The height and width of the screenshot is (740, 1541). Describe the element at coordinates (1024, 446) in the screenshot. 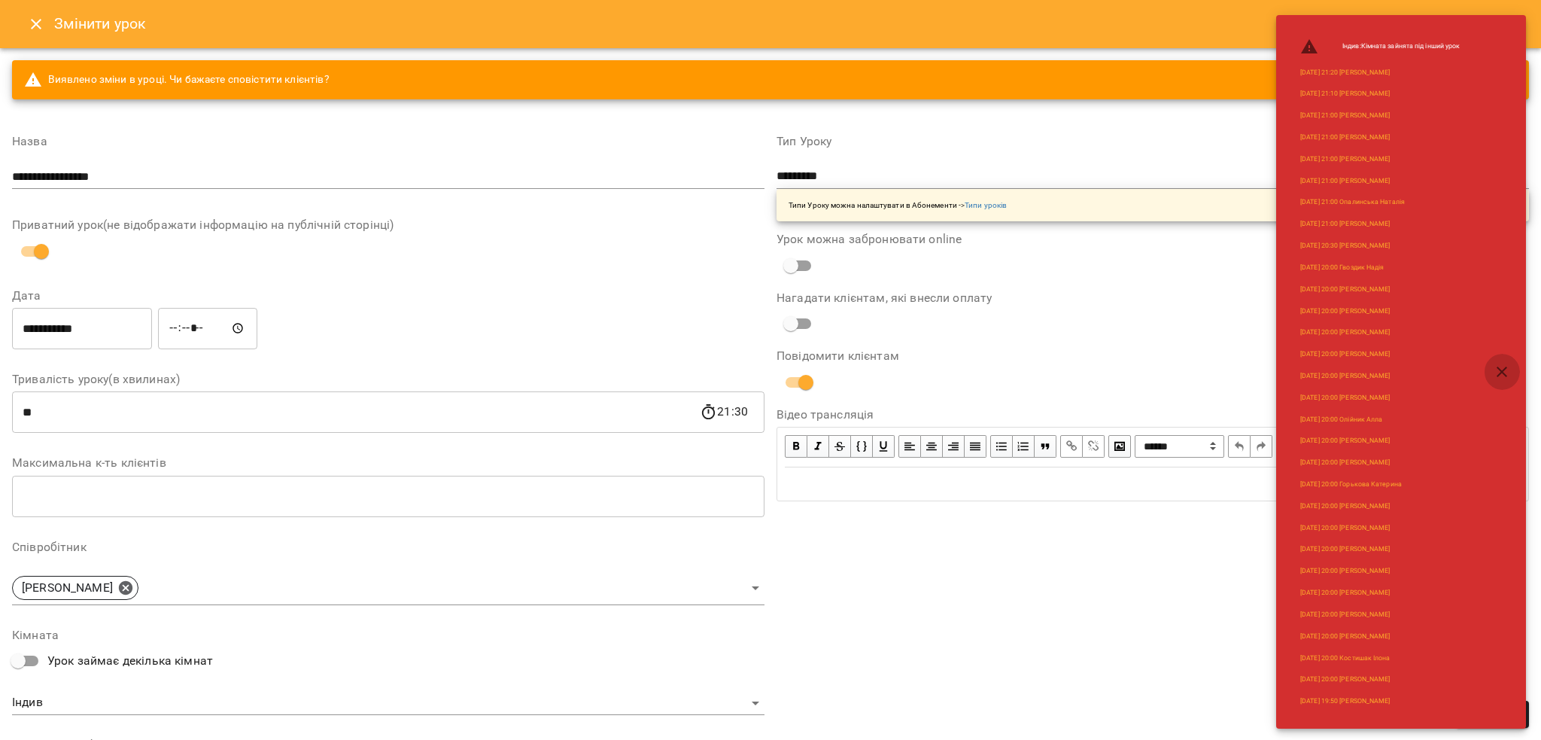

I see `button: OL` at that location.